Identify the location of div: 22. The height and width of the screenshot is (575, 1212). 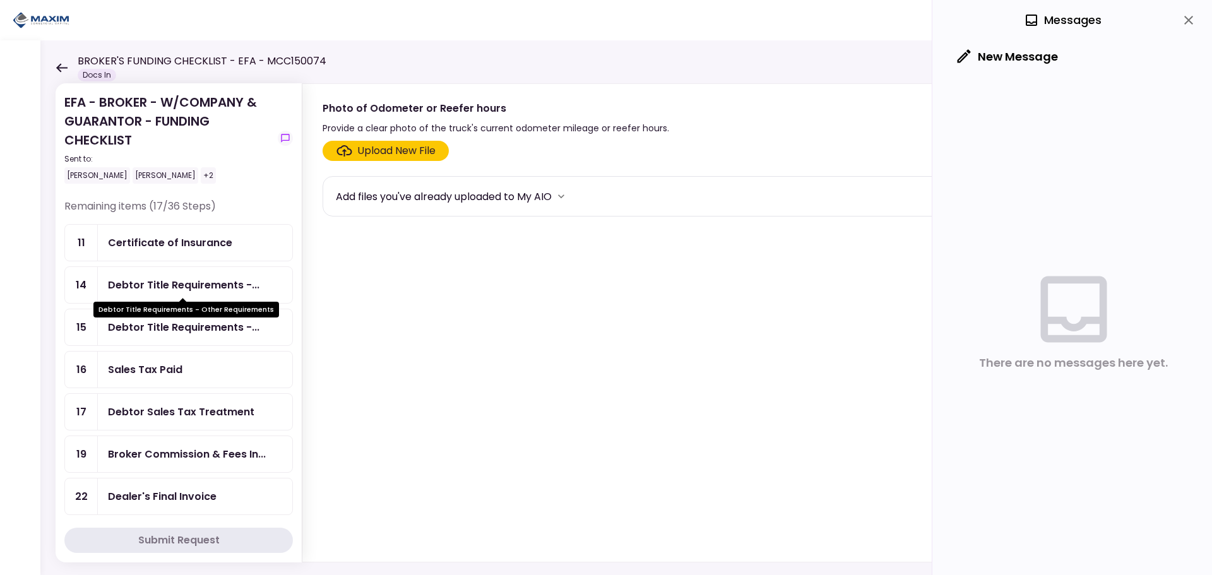
(81, 496).